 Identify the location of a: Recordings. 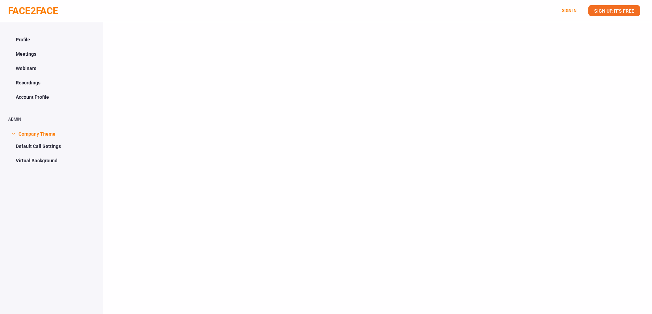
(51, 83).